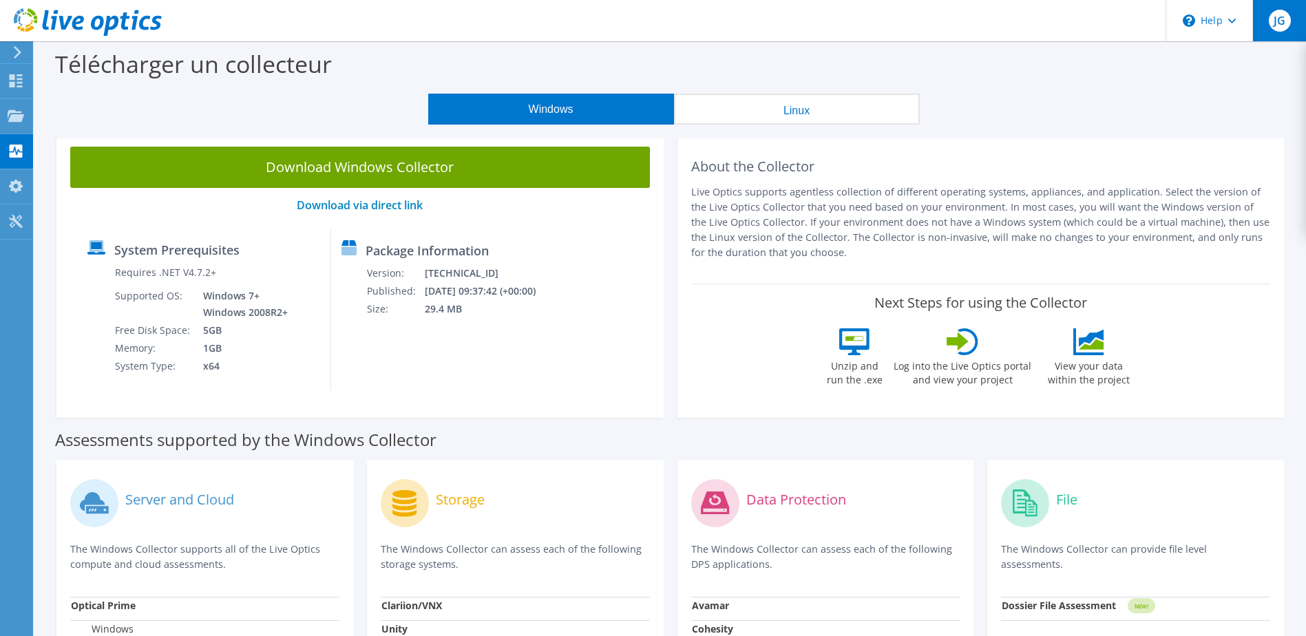 The width and height of the screenshot is (1306, 636). Describe the element at coordinates (1089, 371) in the screenshot. I see `label: View your data within the project` at that location.